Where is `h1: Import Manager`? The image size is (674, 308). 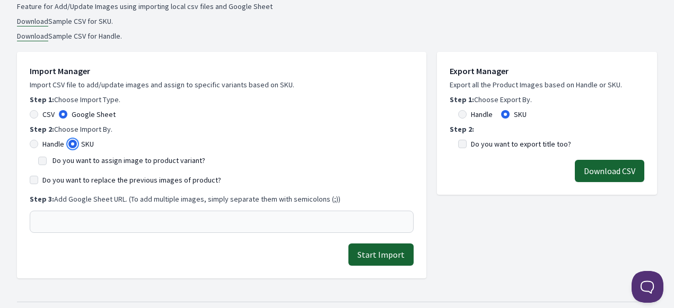
h1: Import Manager is located at coordinates (222, 71).